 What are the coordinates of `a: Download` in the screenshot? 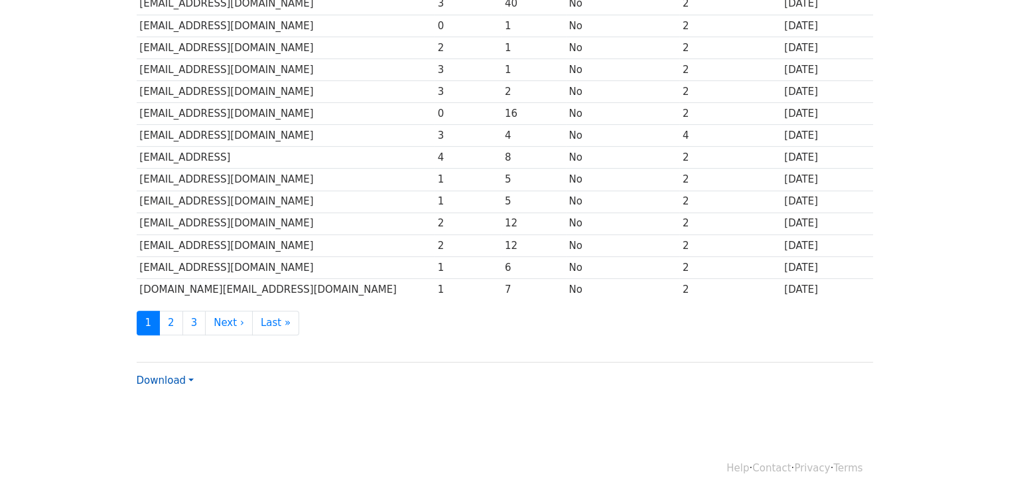 It's located at (165, 380).